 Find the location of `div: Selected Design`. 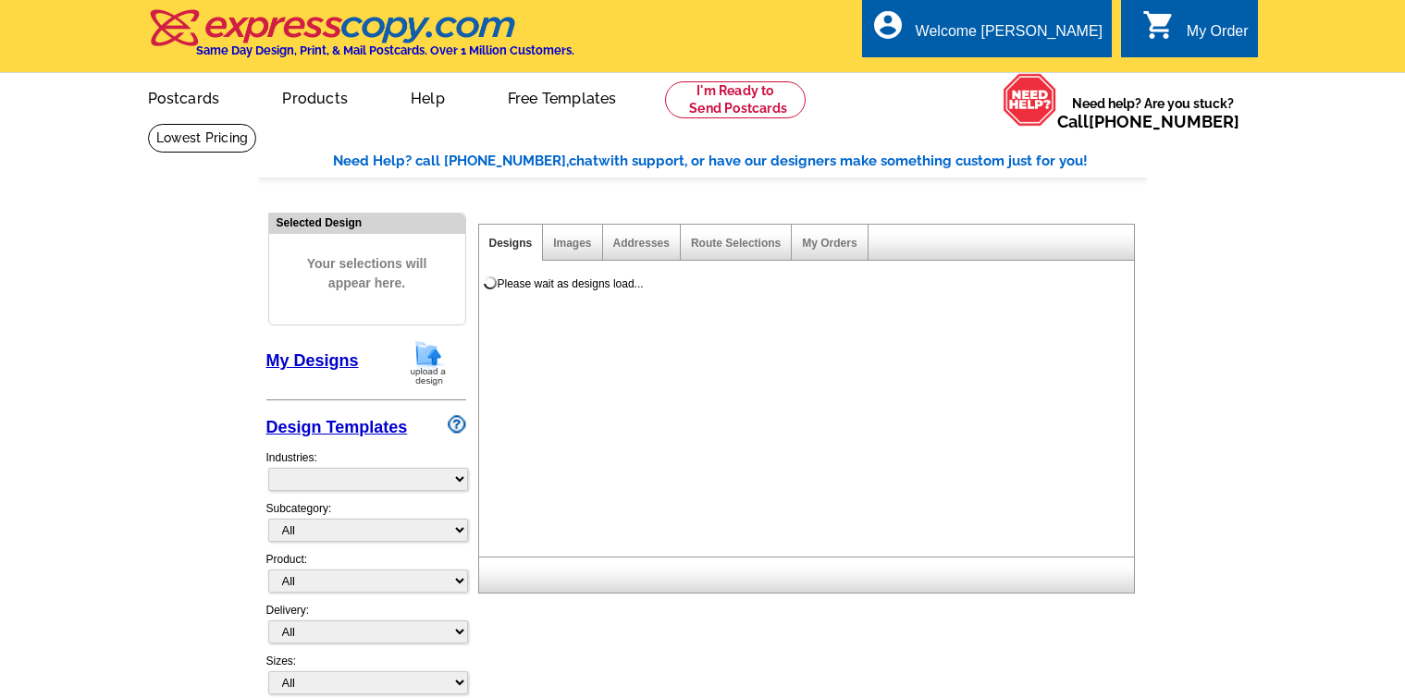

div: Selected Design is located at coordinates (367, 222).